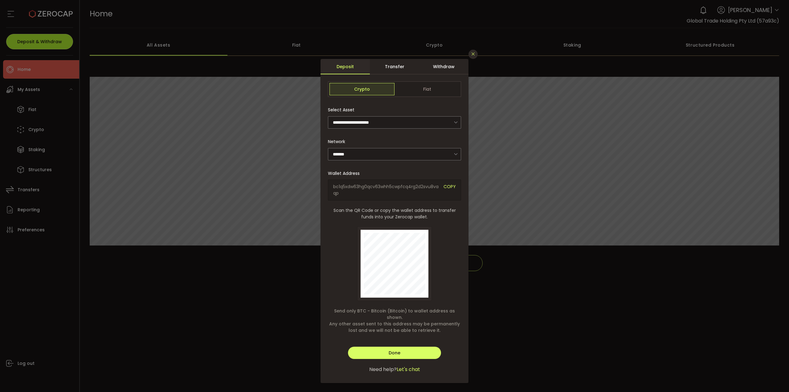 Image resolution: width=789 pixels, height=392 pixels. Describe the element at coordinates (473, 54) in the screenshot. I see `button: Close` at that location.